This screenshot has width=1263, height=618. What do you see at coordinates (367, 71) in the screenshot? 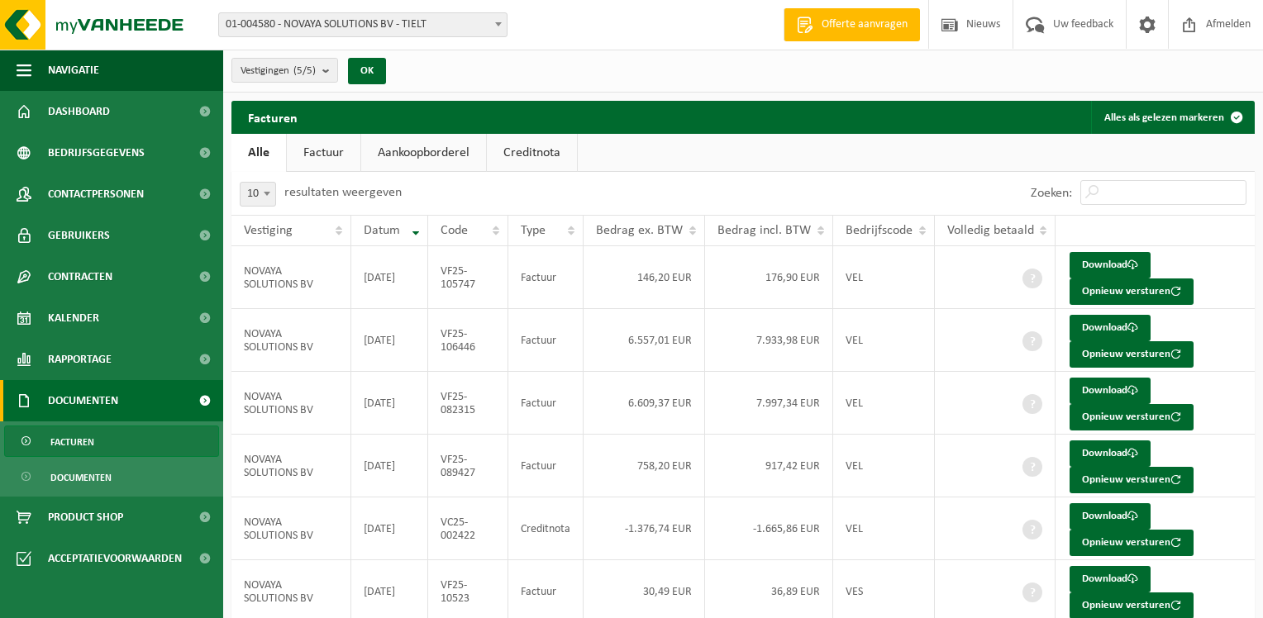
I see `button: OK` at bounding box center [367, 71].